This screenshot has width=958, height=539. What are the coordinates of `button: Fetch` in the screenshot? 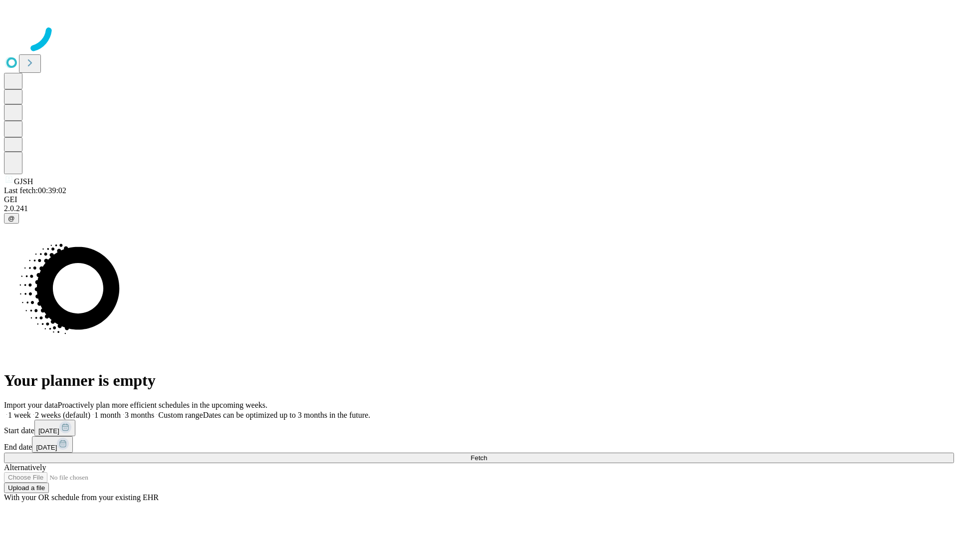 It's located at (479, 458).